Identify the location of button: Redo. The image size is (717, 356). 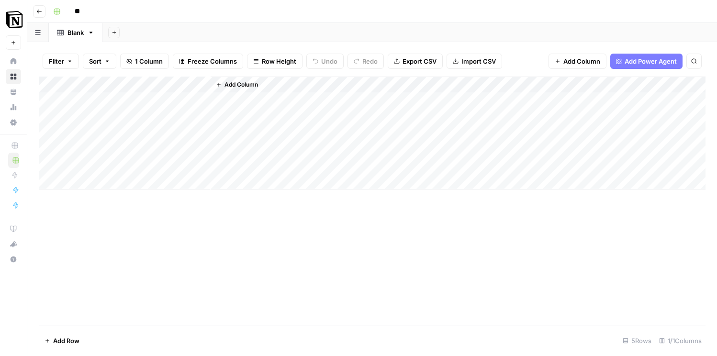
(366, 61).